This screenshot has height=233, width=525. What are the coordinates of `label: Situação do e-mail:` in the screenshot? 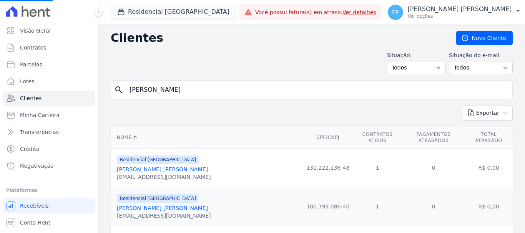 It's located at (481, 55).